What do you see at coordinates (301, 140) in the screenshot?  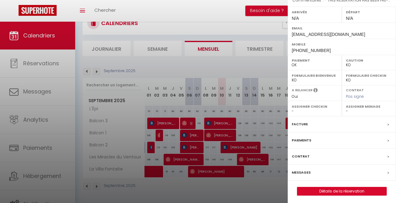 I see `label: Paiements` at bounding box center [301, 140].